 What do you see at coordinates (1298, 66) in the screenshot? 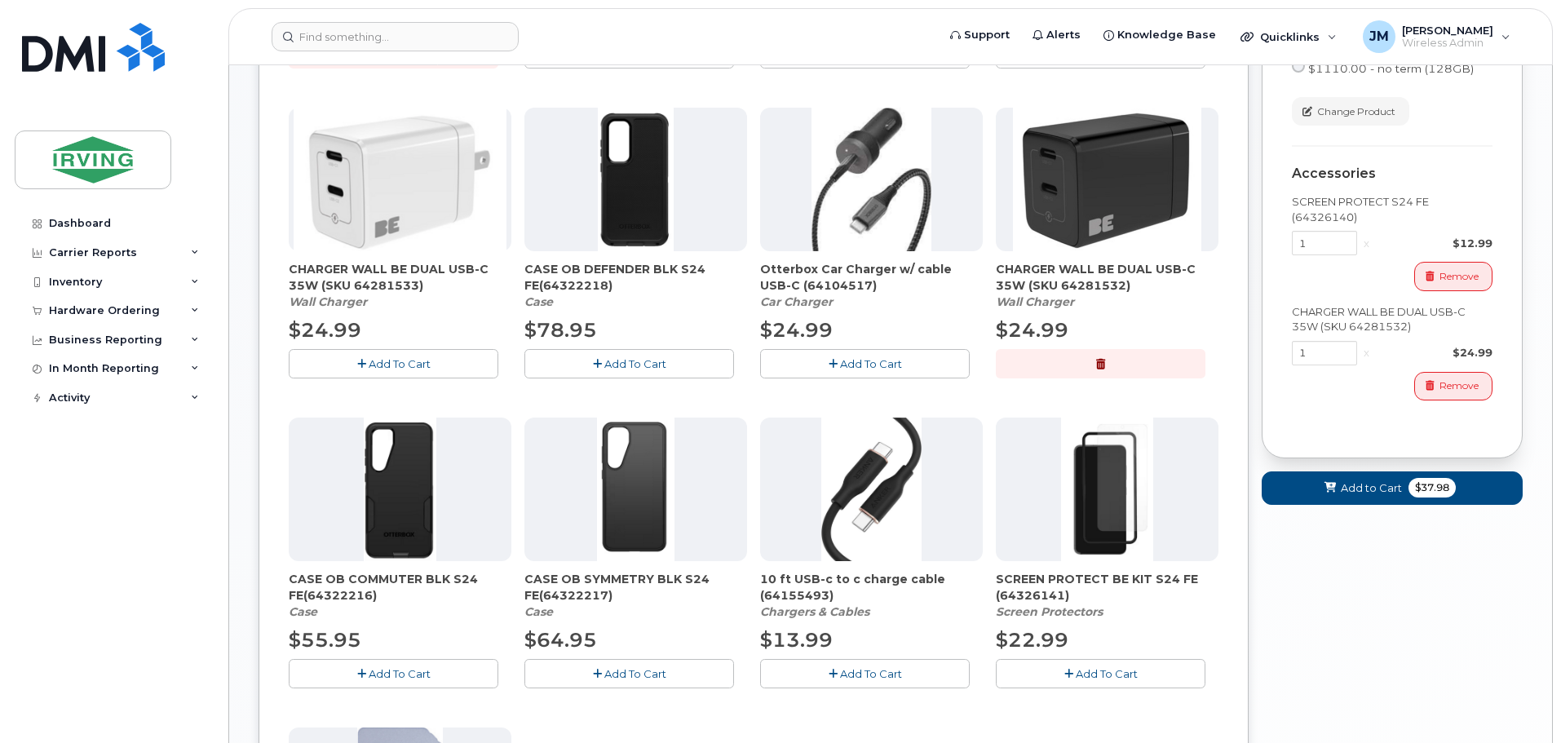
I see `input: $1110.00 - no term (128GB)` at bounding box center [1298, 66].